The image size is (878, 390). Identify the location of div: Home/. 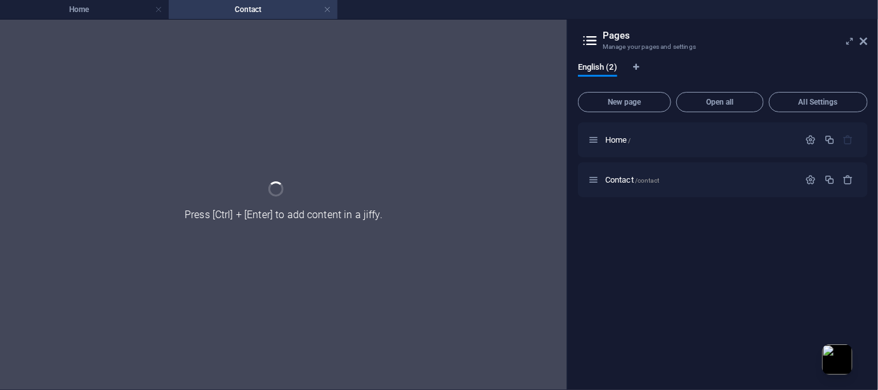
(700, 140).